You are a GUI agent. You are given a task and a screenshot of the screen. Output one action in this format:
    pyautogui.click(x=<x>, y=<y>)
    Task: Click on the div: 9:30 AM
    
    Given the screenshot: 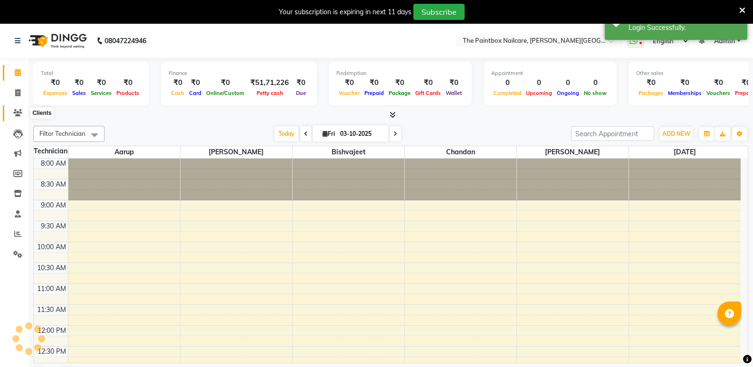 What is the action you would take?
    pyautogui.click(x=53, y=226)
    